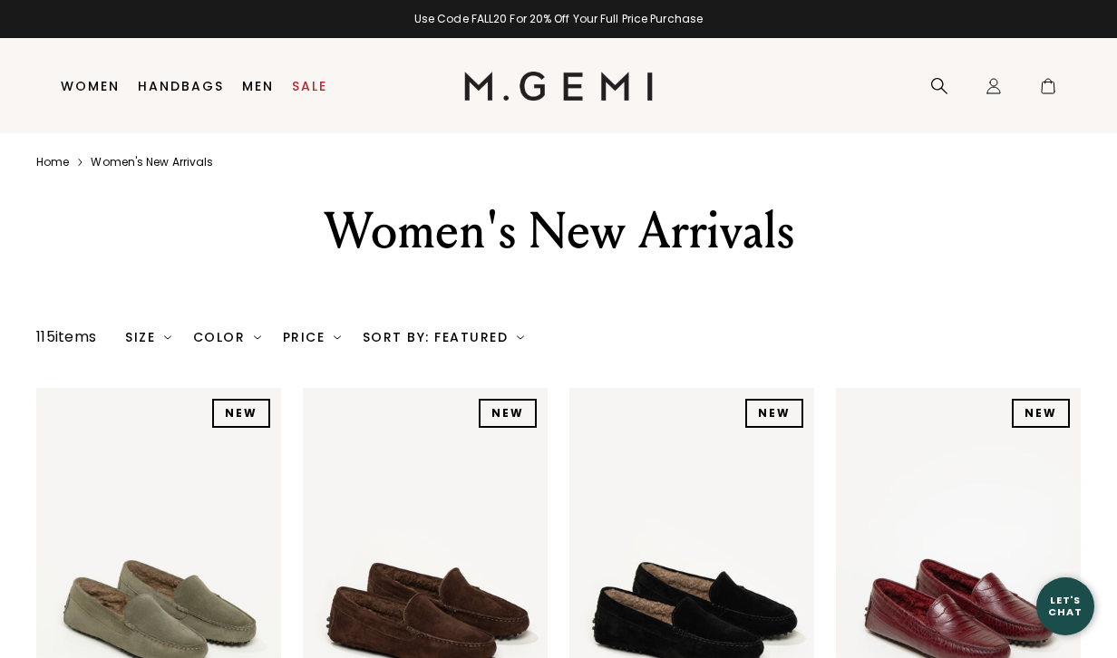 This screenshot has width=1117, height=658. I want to click on a: Home, so click(53, 162).